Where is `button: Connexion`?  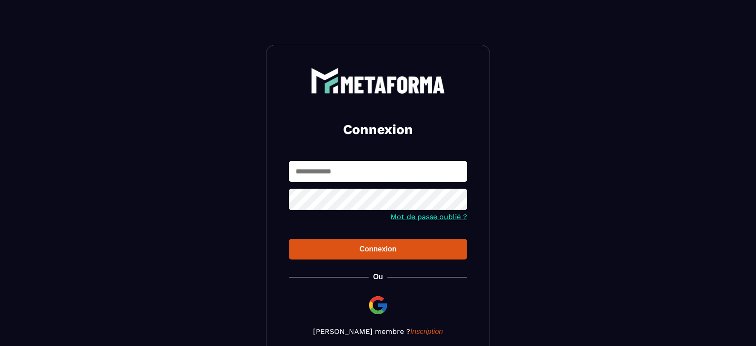 button: Connexion is located at coordinates (378, 250).